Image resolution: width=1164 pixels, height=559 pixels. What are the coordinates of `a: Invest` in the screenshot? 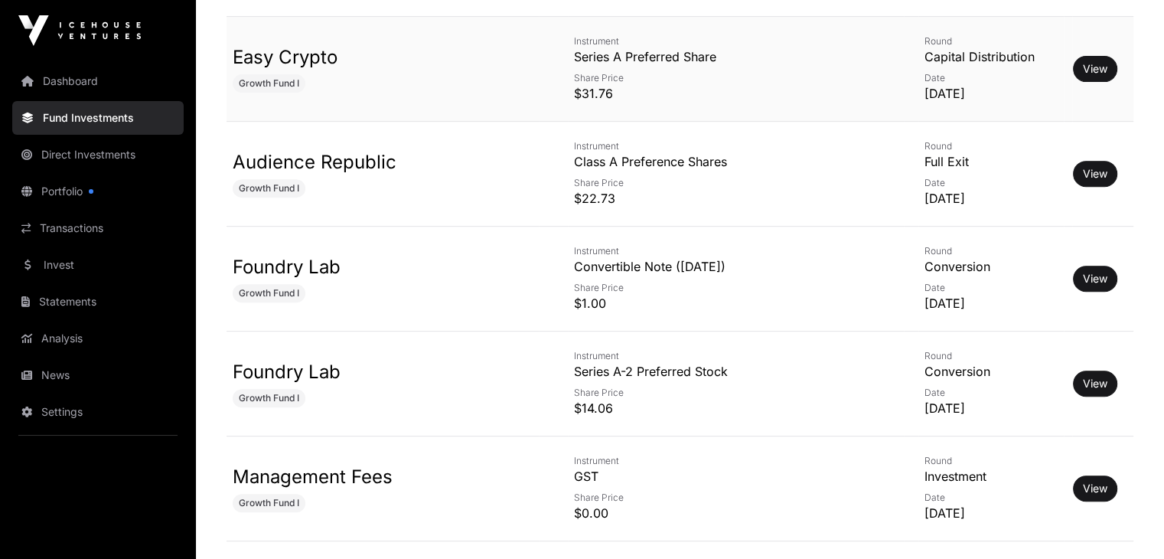 It's located at (98, 265).